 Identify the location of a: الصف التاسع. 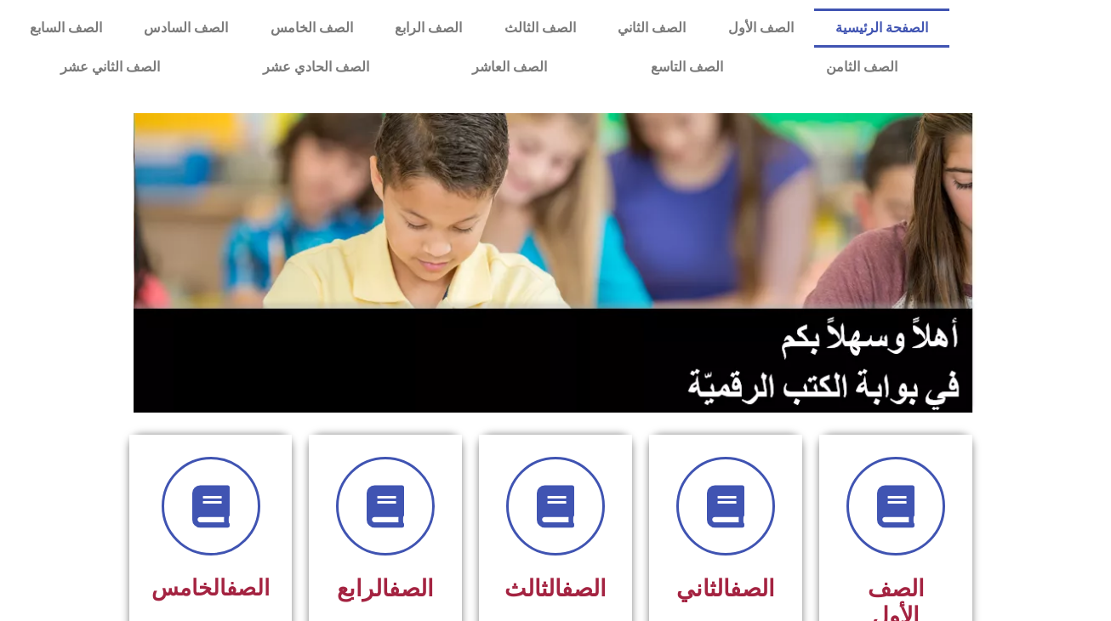
(686, 67).